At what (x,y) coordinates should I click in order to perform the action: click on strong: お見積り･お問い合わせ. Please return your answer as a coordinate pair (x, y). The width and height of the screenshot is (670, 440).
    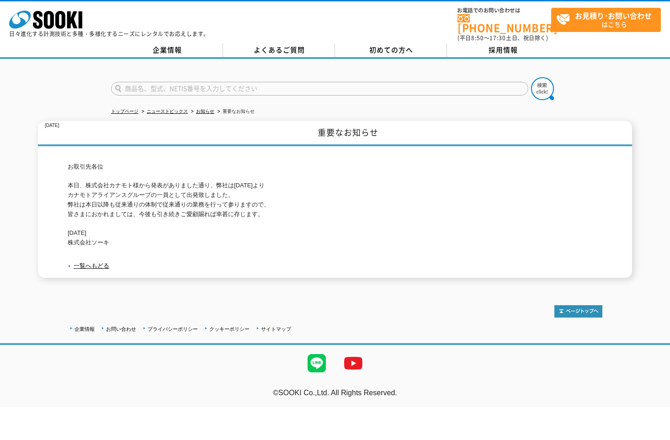
    Looking at the image, I should click on (613, 16).